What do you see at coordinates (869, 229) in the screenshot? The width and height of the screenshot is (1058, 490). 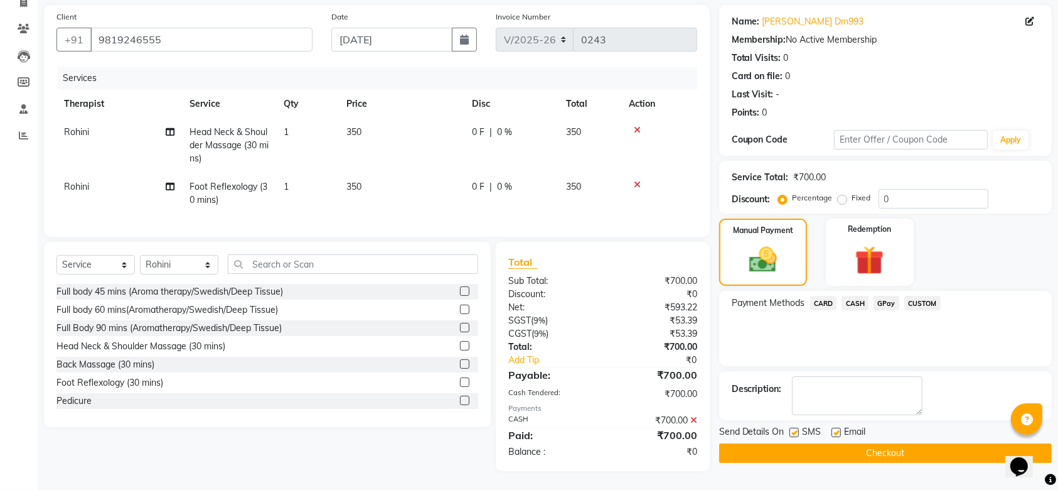 I see `label: Redemption` at bounding box center [869, 229].